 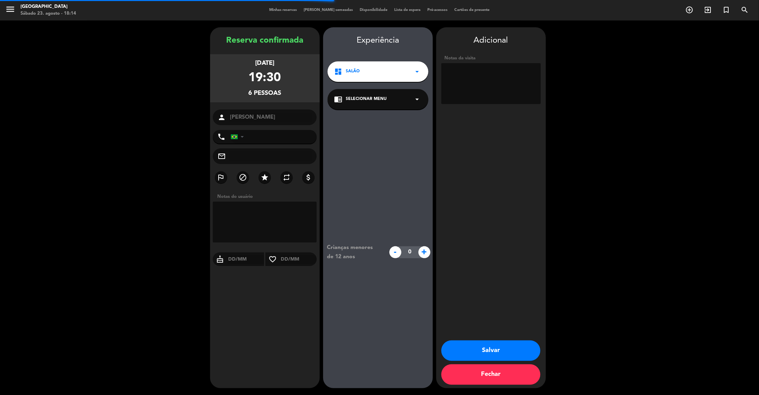 What do you see at coordinates (378, 41) in the screenshot?
I see `div: Experiência` at bounding box center [378, 41].